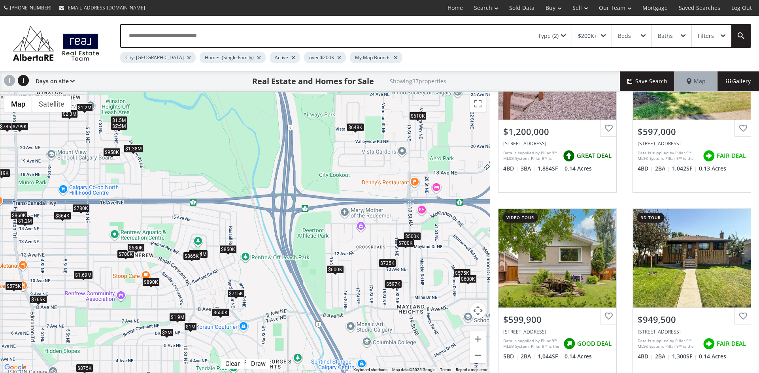 Image resolution: width=759 pixels, height=373 pixels. I want to click on div: Baths, so click(665, 36).